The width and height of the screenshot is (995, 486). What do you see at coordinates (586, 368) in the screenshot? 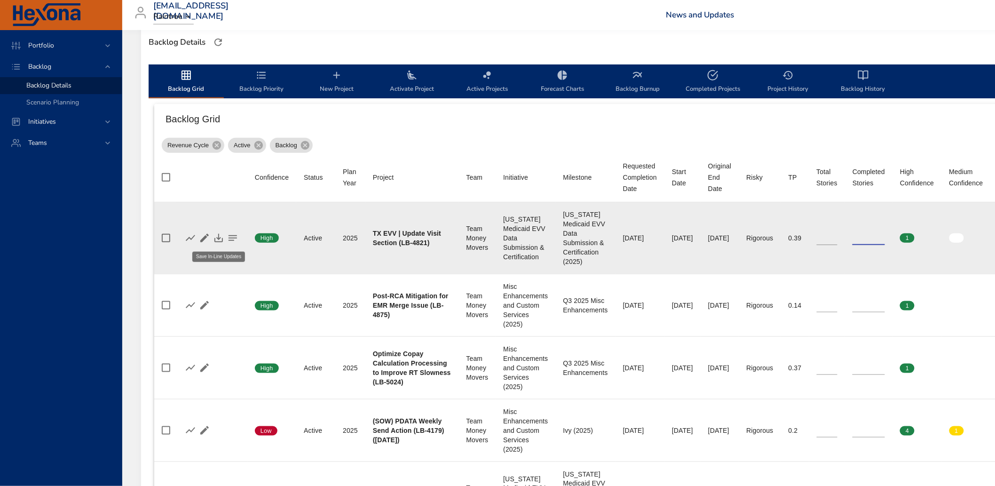
I see `div: Q3 2025 Misc Enhancements` at bounding box center [586, 368].